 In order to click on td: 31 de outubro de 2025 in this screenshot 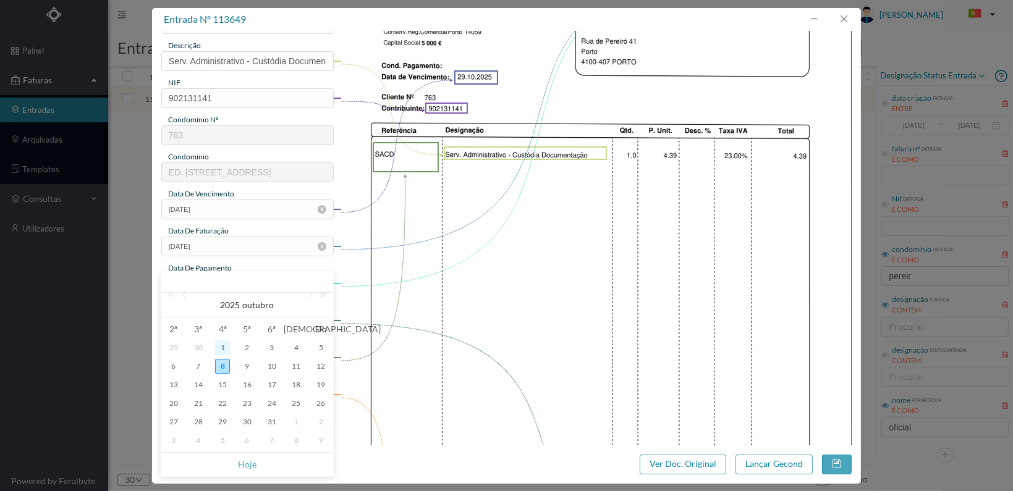, I will do `click(272, 422)`.